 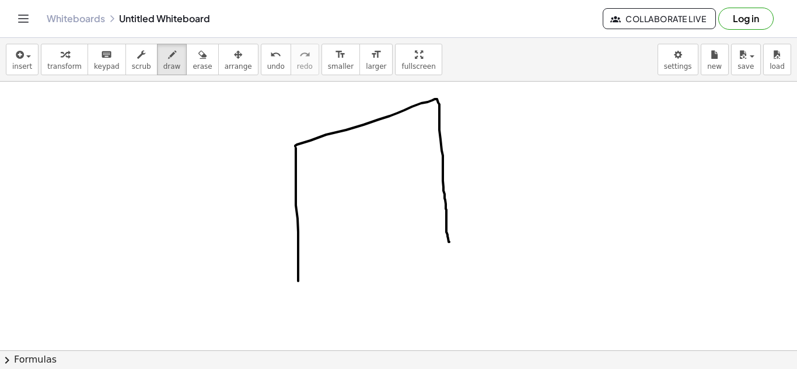 I want to click on button: Log in, so click(x=745, y=19).